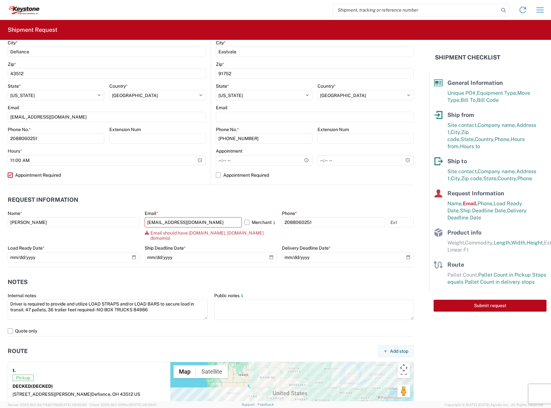  I want to click on span: (DECKED), so click(42, 386).